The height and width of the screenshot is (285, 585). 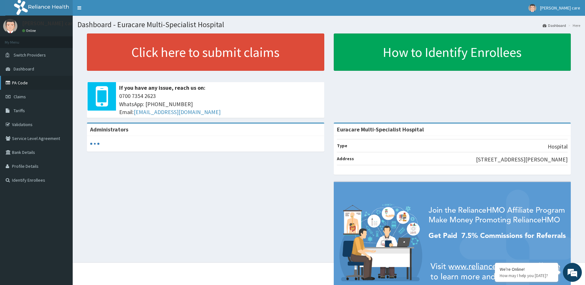 What do you see at coordinates (95, 144) in the screenshot?
I see `svg: audio-loading` at bounding box center [95, 144].